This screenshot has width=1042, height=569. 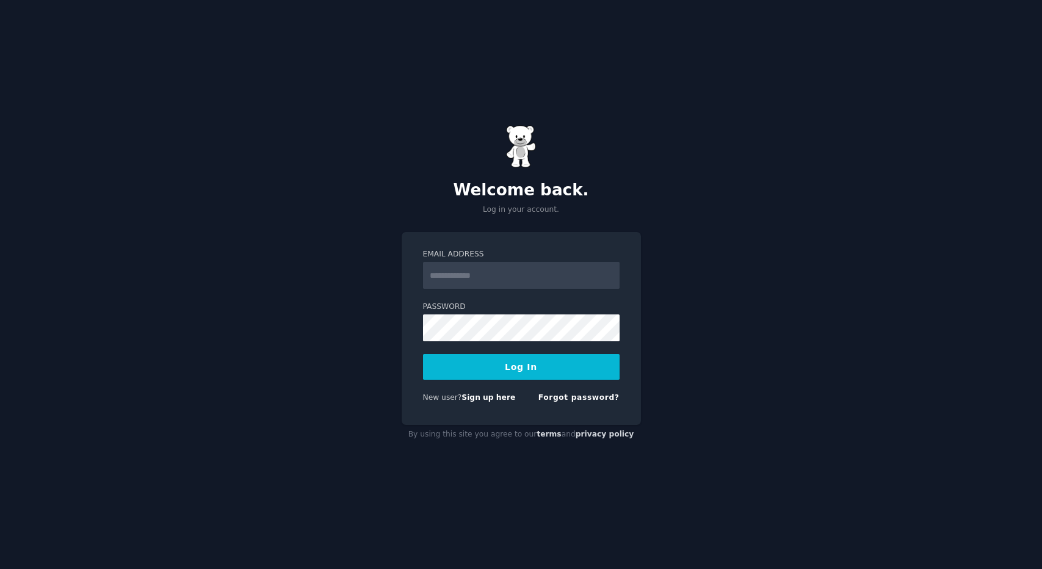 I want to click on label: Password, so click(x=521, y=307).